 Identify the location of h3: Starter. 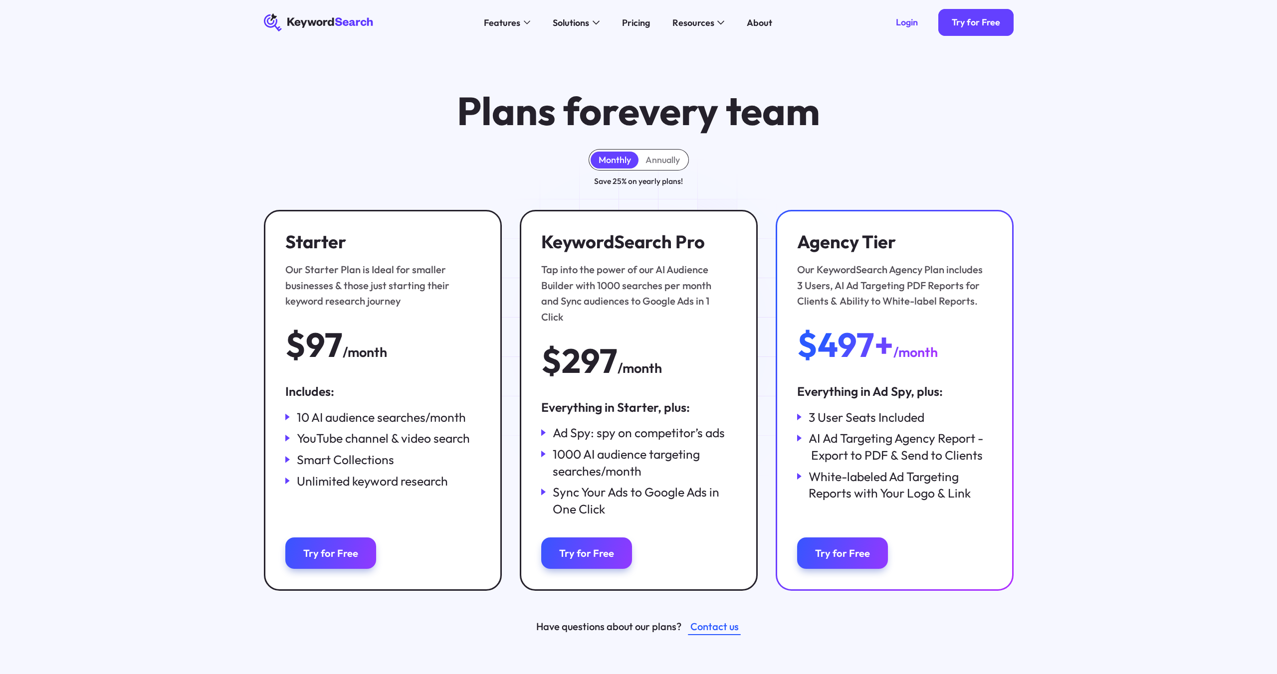
(380, 242).